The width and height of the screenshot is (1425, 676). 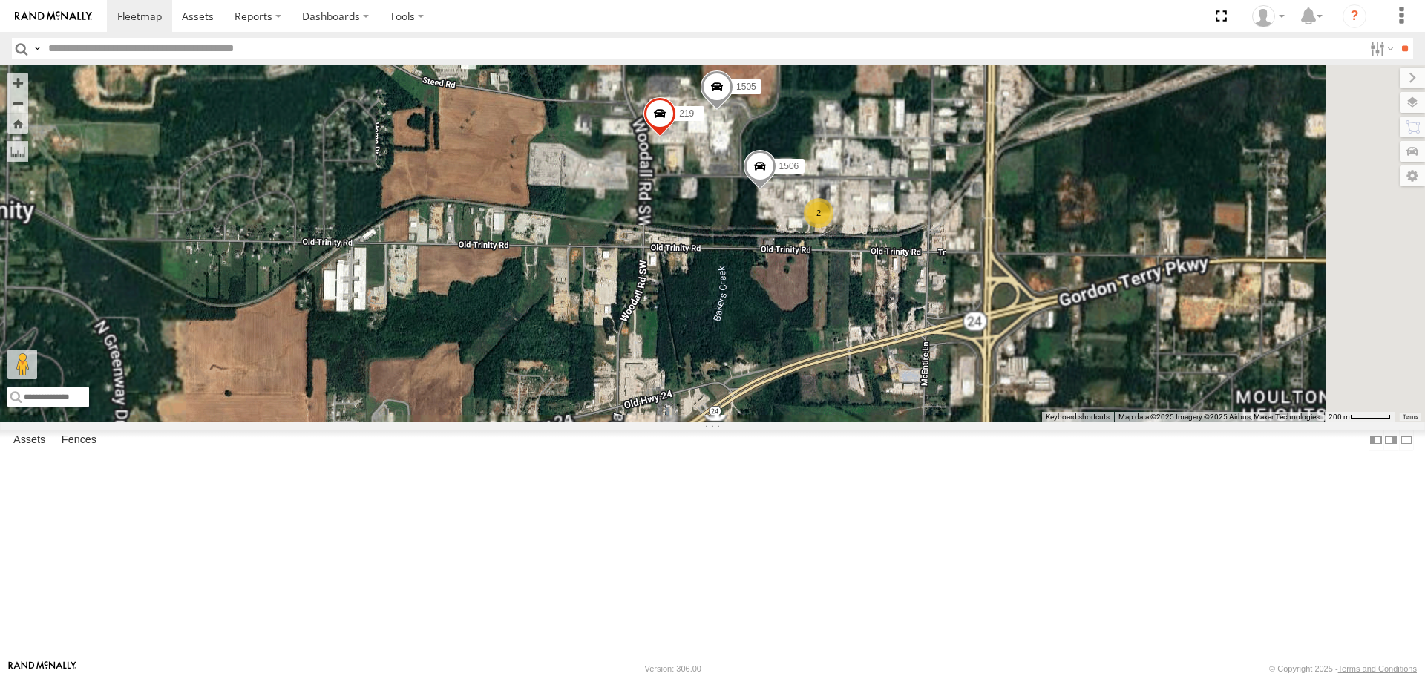 I want to click on label: Assets, so click(x=29, y=441).